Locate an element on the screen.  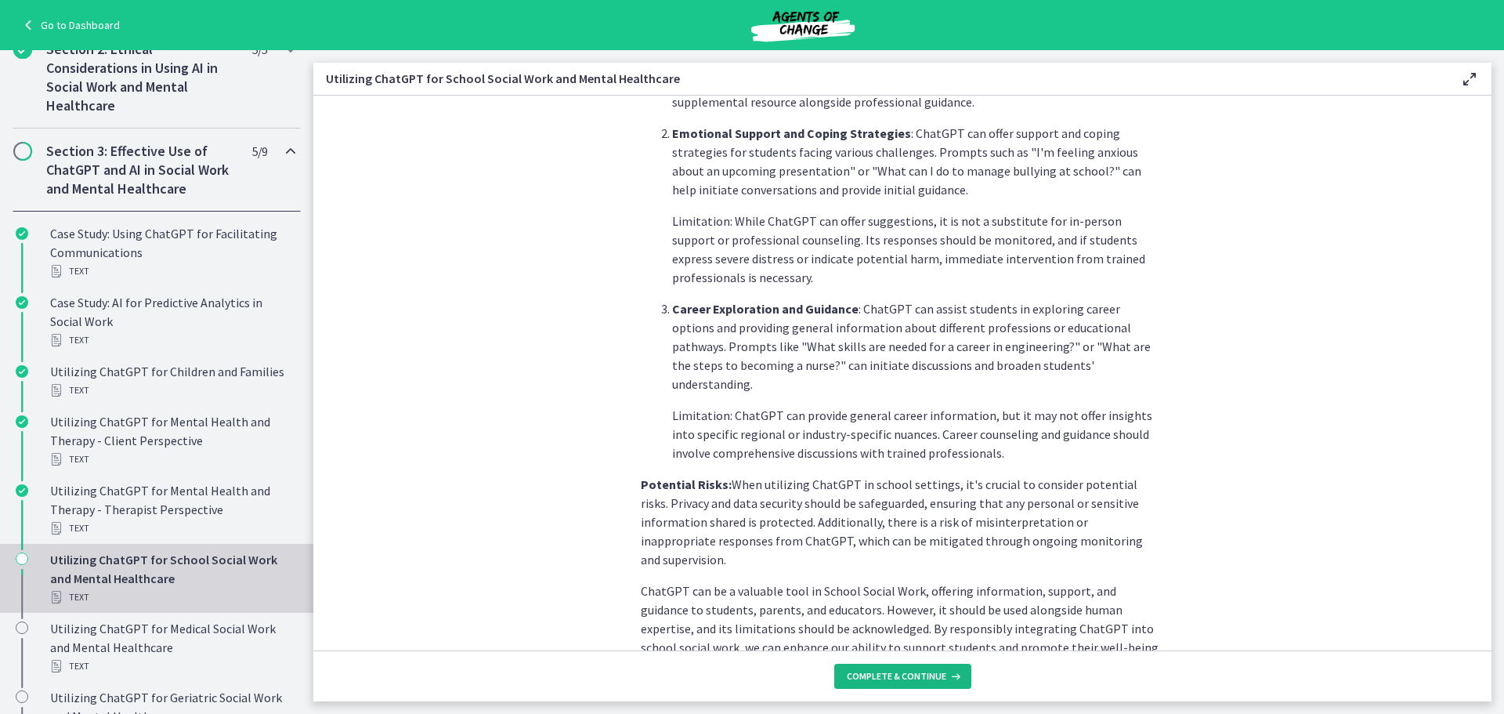
p: Limitation: While ChatGPT can offer suggestions, it is not a substitute for in-person support or ... is located at coordinates (918, 249).